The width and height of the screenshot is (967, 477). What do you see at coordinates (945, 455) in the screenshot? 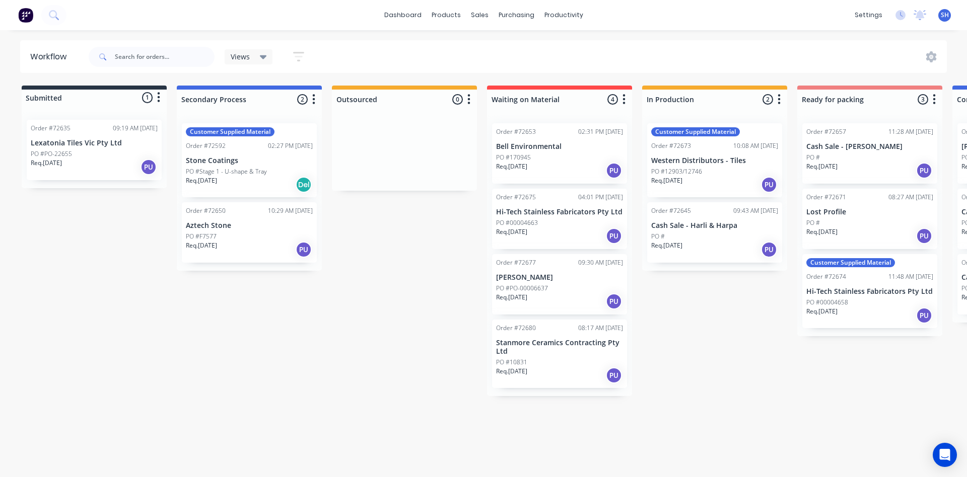
I see `div: Open Intercom Messenger` at bounding box center [945, 455].